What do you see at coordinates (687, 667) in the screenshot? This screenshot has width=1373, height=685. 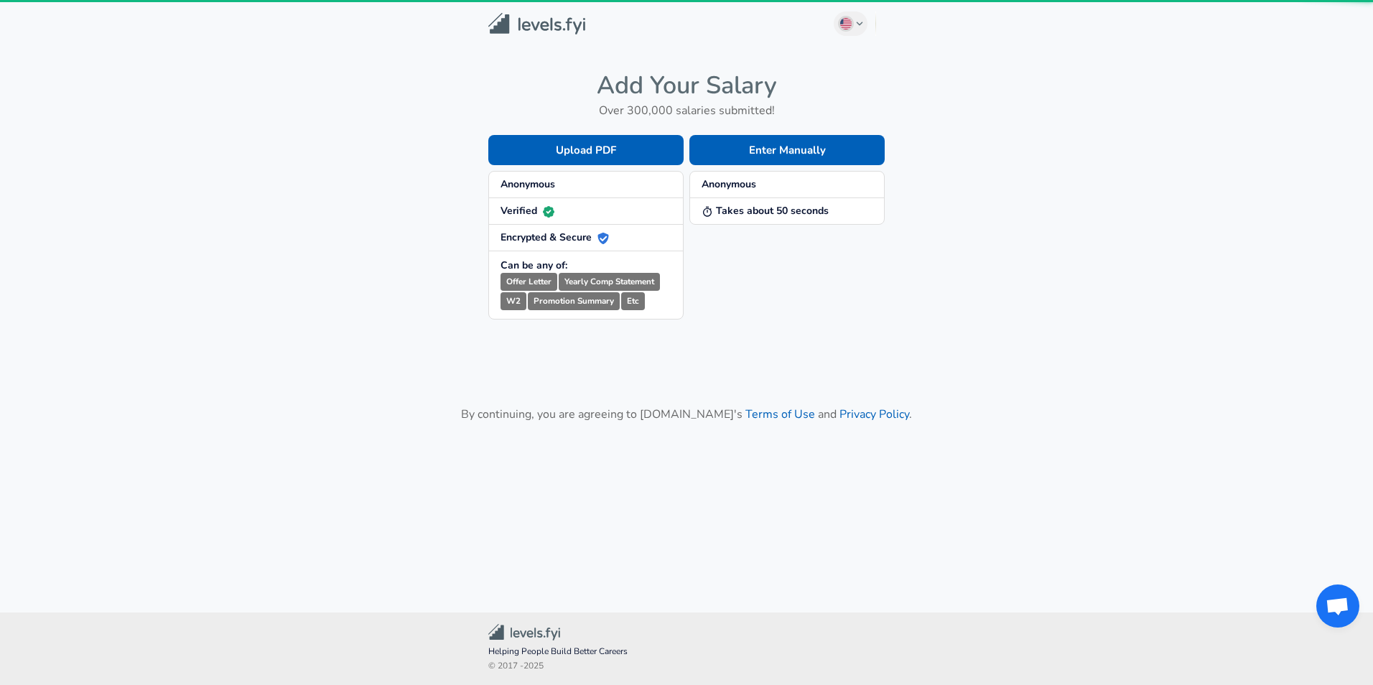 I see `span: © 2017 - 2025` at bounding box center [687, 667].